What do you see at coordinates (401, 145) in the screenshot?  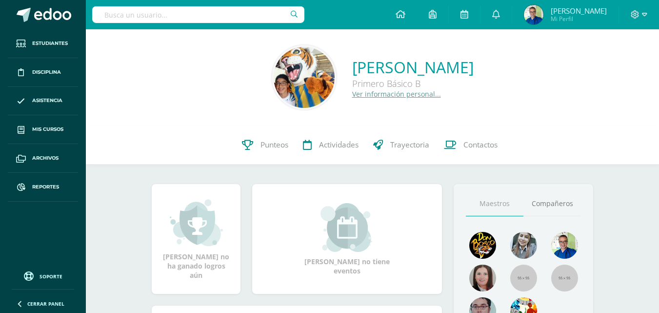 I see `a: Trayectoria` at bounding box center [401, 145].